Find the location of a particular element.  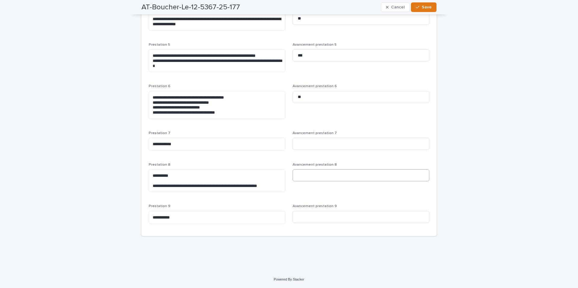

span: Prestation 9 is located at coordinates (160, 207).